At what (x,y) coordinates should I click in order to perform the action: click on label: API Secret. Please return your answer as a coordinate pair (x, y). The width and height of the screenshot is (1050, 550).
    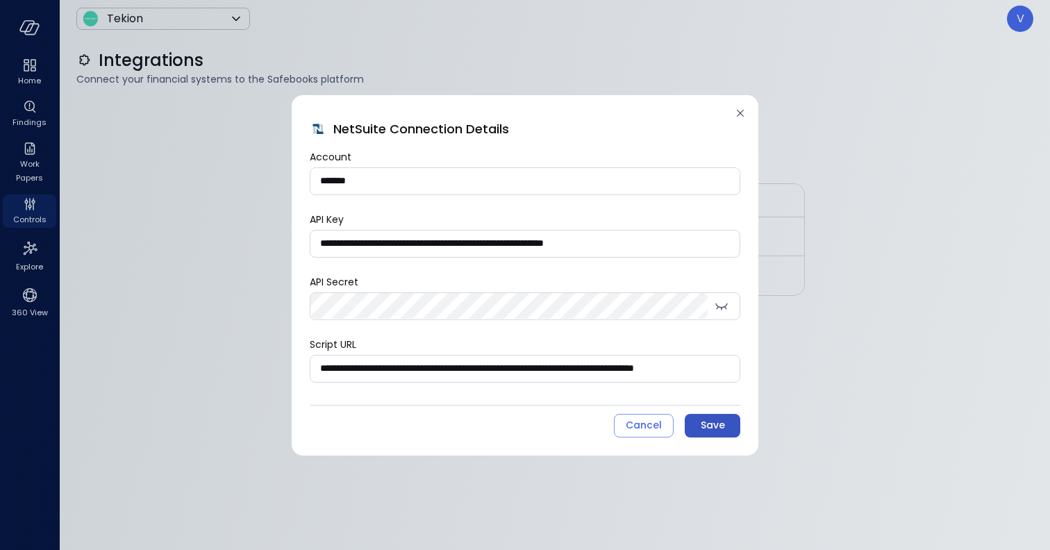
    Looking at the image, I should click on (525, 282).